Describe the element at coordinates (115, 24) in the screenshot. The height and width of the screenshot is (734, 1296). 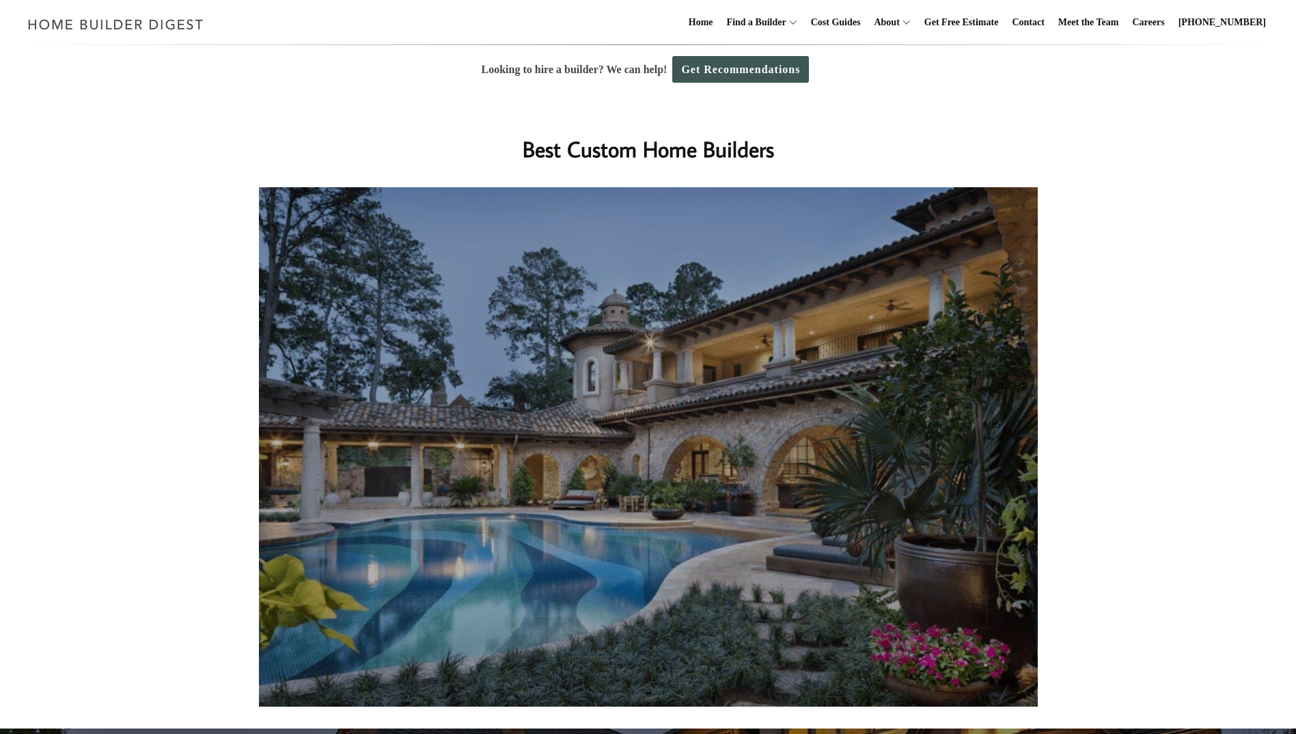
I see `img: Home Builder Digest` at that location.